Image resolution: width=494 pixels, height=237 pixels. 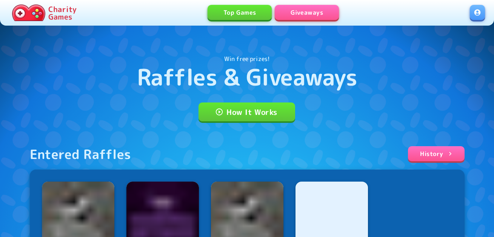 What do you see at coordinates (307, 12) in the screenshot?
I see `a: Giveaways` at bounding box center [307, 12].